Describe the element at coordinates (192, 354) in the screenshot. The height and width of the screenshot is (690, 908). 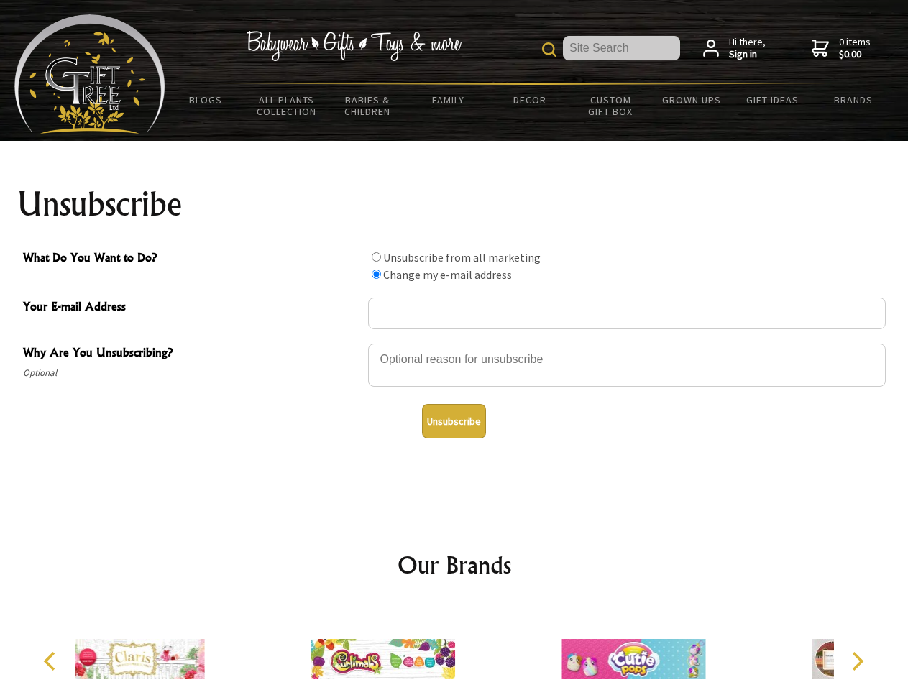
I see `span: Why Are You Unsubscribing?` at that location.